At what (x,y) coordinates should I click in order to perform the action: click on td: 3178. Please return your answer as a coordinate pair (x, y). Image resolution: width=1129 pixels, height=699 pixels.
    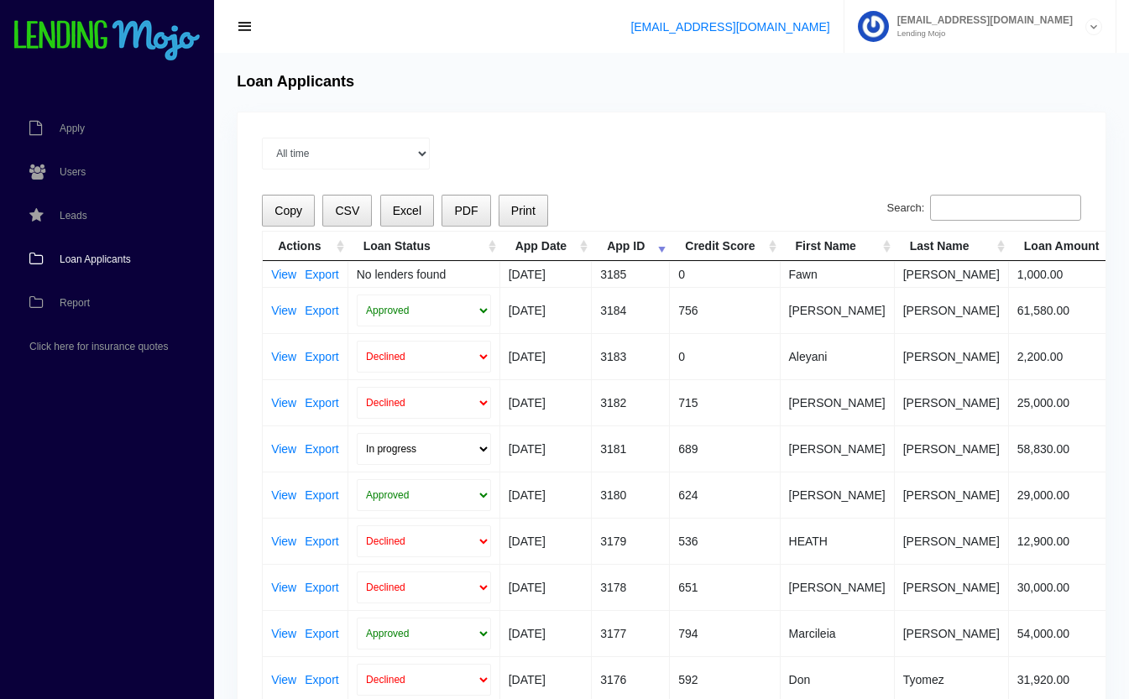
    Looking at the image, I should click on (630, 587).